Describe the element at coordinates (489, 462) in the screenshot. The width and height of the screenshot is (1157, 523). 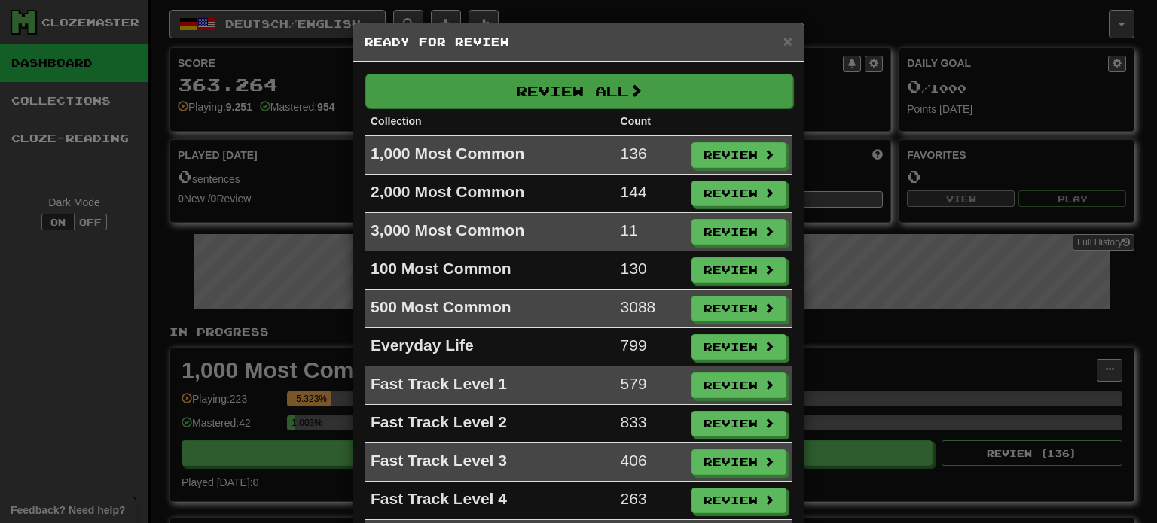
I see `td: Fast Track Level 3` at that location.